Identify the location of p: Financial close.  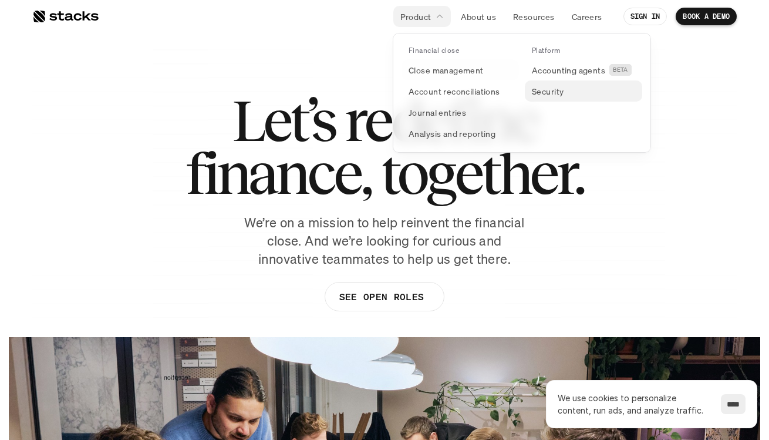
(434, 50).